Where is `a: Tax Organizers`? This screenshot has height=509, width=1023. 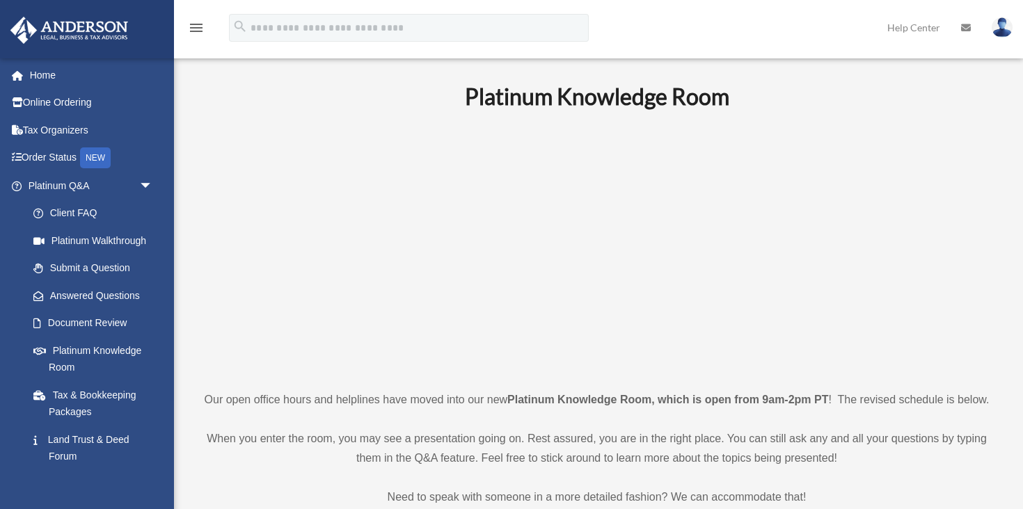
a: Tax Organizers is located at coordinates (92, 130).